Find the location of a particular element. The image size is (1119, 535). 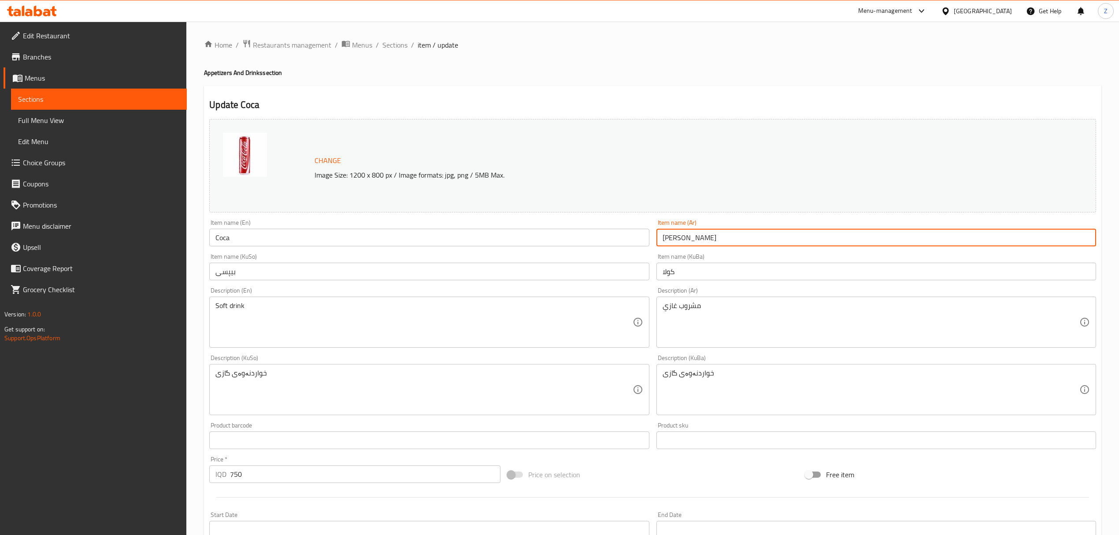

span: Z is located at coordinates (1105, 11).